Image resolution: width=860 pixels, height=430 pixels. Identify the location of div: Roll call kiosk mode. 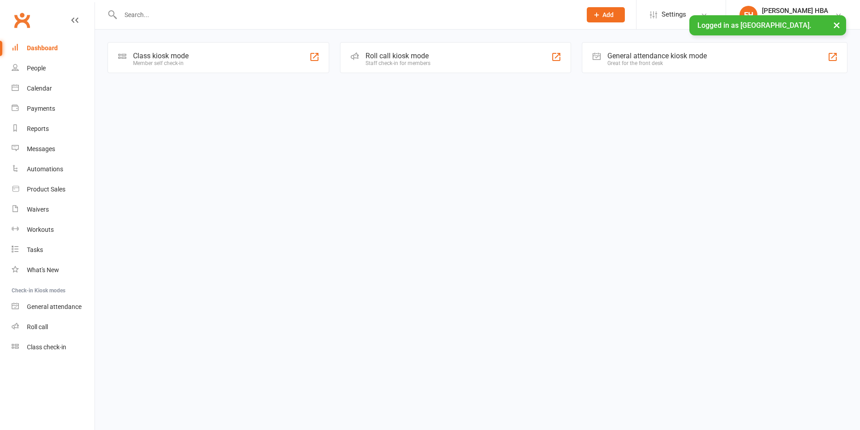
(398, 56).